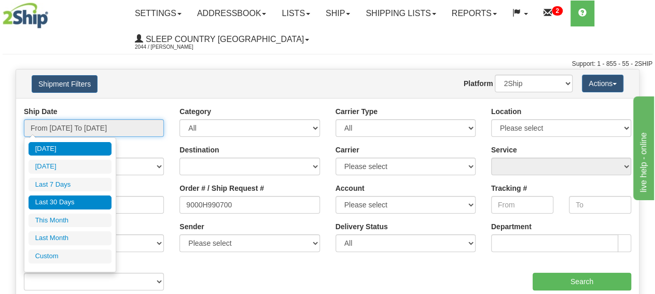 This screenshot has width=655, height=294. Describe the element at coordinates (478, 83) in the screenshot. I see `label: Platform` at that location.